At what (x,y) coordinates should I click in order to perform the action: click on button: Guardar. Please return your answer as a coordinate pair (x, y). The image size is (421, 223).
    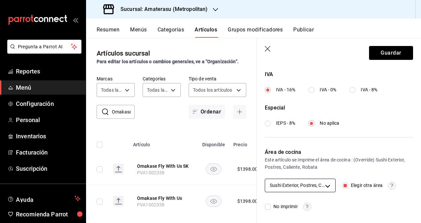
    Looking at the image, I should click on (391, 53).